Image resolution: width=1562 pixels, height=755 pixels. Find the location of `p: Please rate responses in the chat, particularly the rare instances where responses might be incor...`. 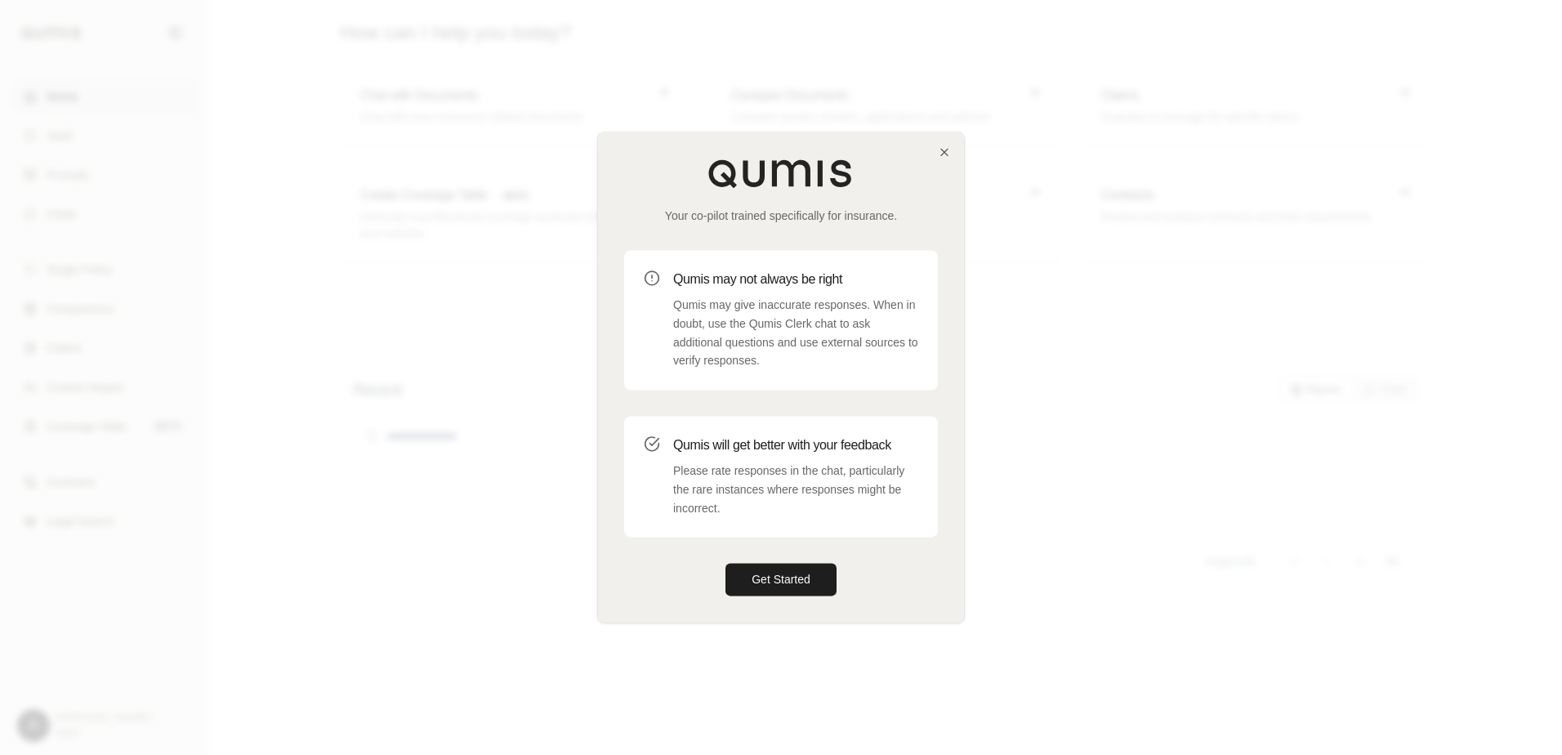

p: Please rate responses in the chat, particularly the rare instances where responses might be incor... is located at coordinates (796, 489).